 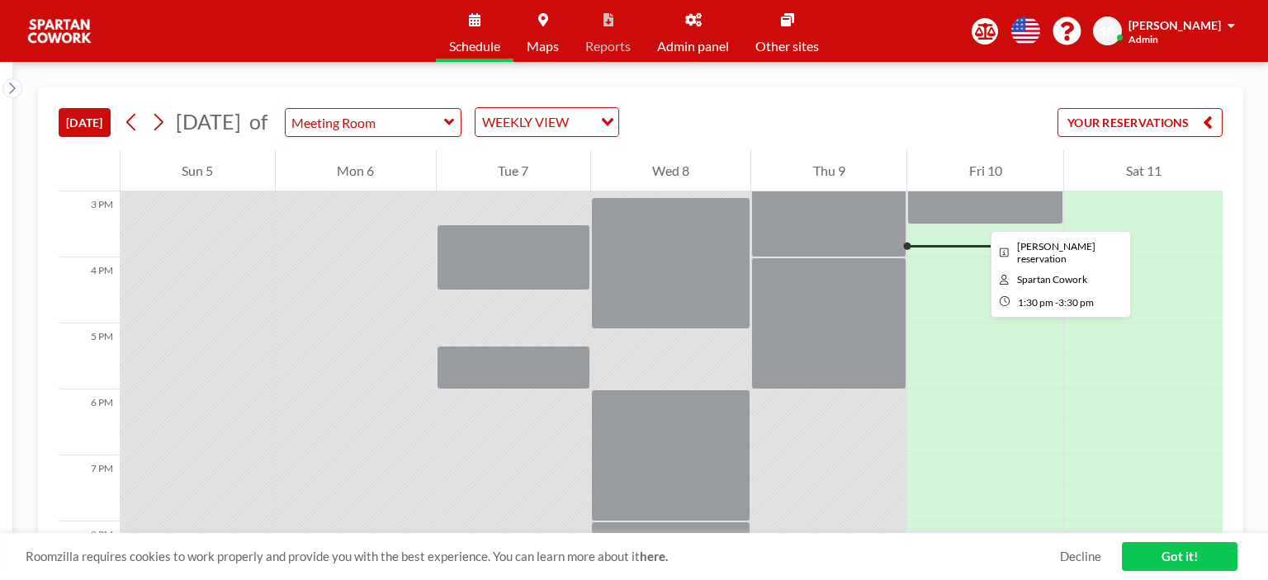 What do you see at coordinates (542, 46) in the screenshot?
I see `span: Maps` at bounding box center [542, 46].